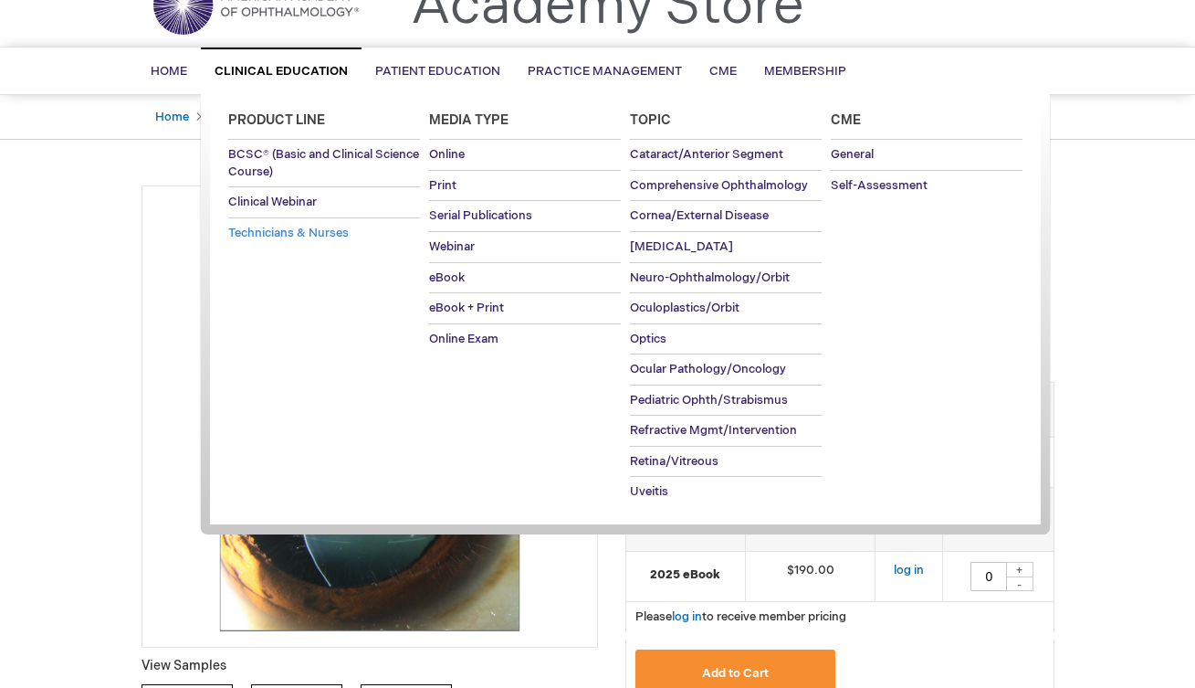  Describe the element at coordinates (713, 430) in the screenshot. I see `span: Refractive Mgmt/Intervention` at that location.